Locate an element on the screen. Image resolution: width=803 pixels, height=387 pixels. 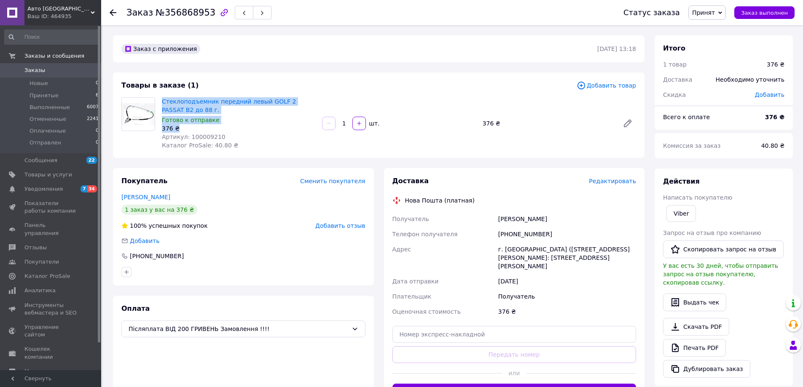
div: Ваш ID: 464935 is located at coordinates (64, 16).